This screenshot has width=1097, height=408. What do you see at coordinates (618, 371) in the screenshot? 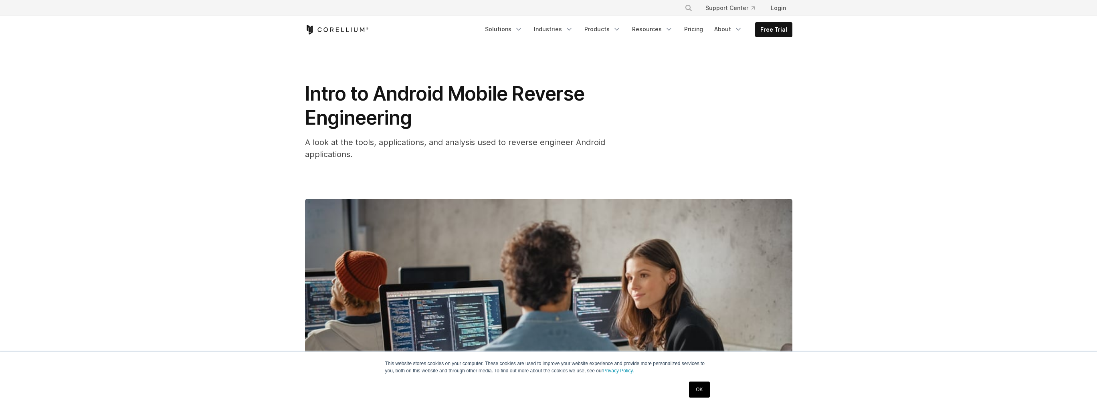
I see `a: Privacy Policy.` at bounding box center [618, 371].